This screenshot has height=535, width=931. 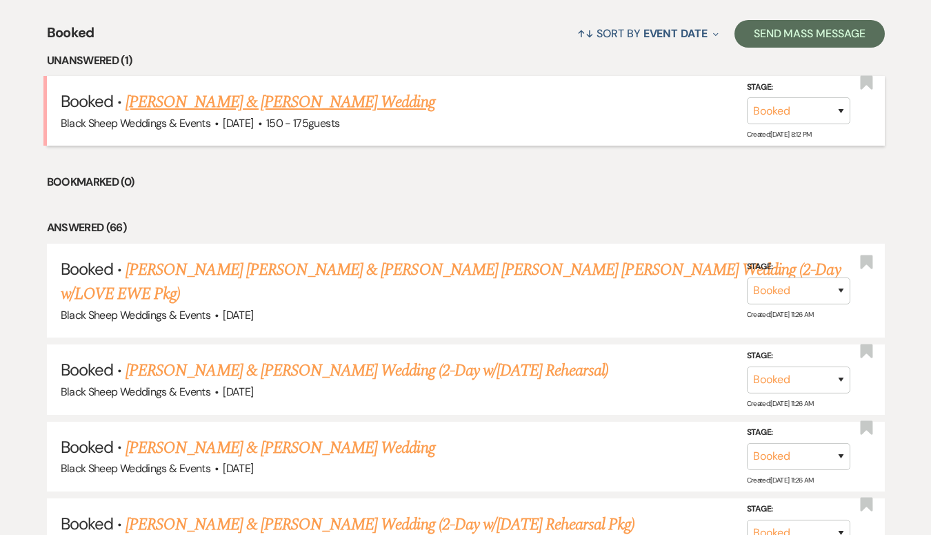 What do you see at coordinates (466, 228) in the screenshot?
I see `li: Answered (66)` at bounding box center [466, 228].